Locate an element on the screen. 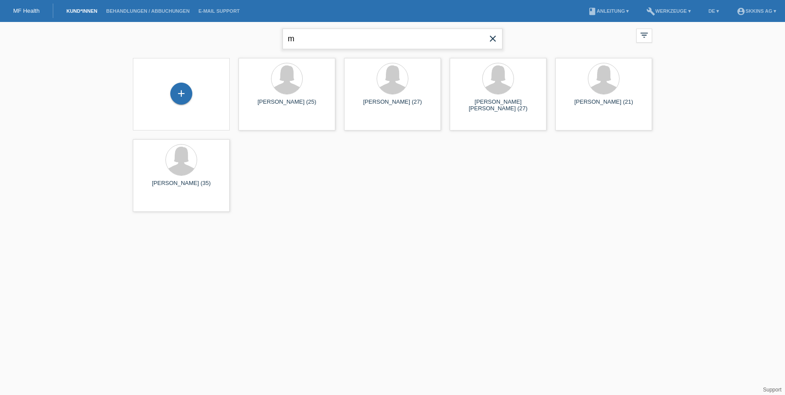 The image size is (785, 395). i: build is located at coordinates (650, 11).